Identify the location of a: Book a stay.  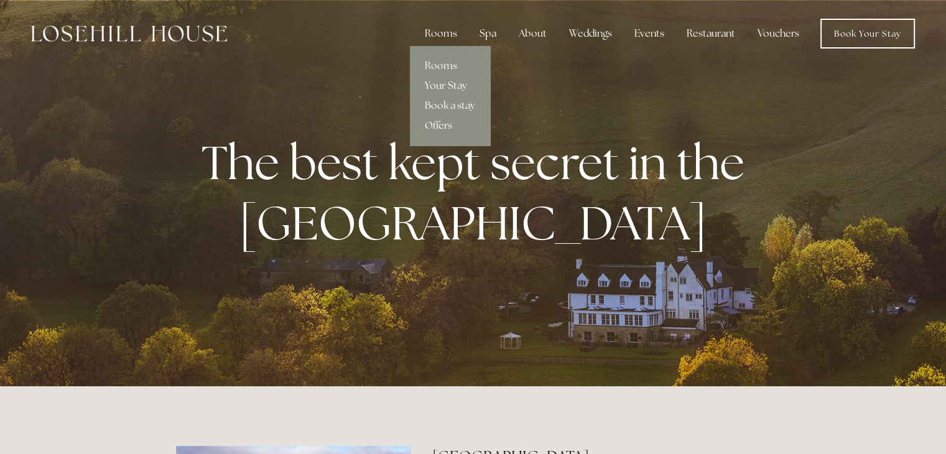
(450, 106).